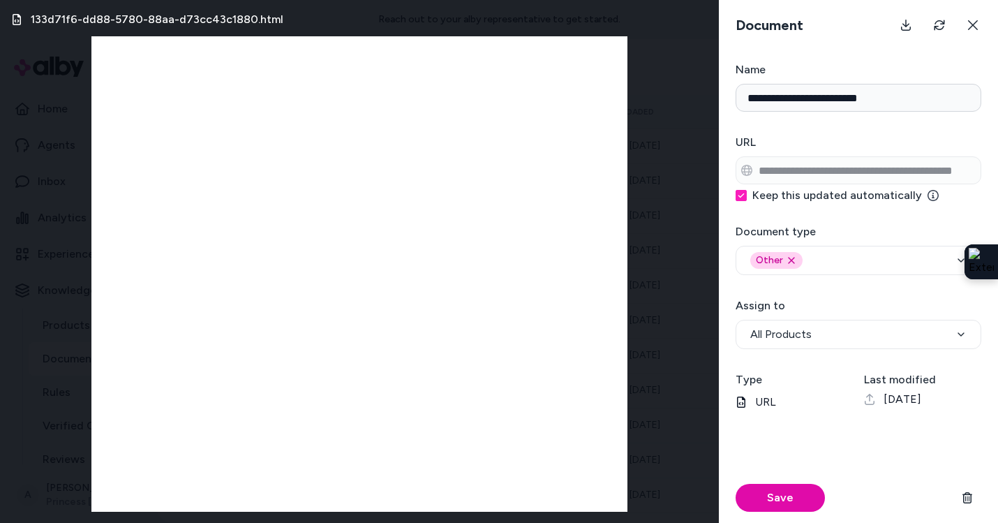 This screenshot has width=998, height=523. Describe the element at coordinates (769, 25) in the screenshot. I see `h3: Document` at that location.